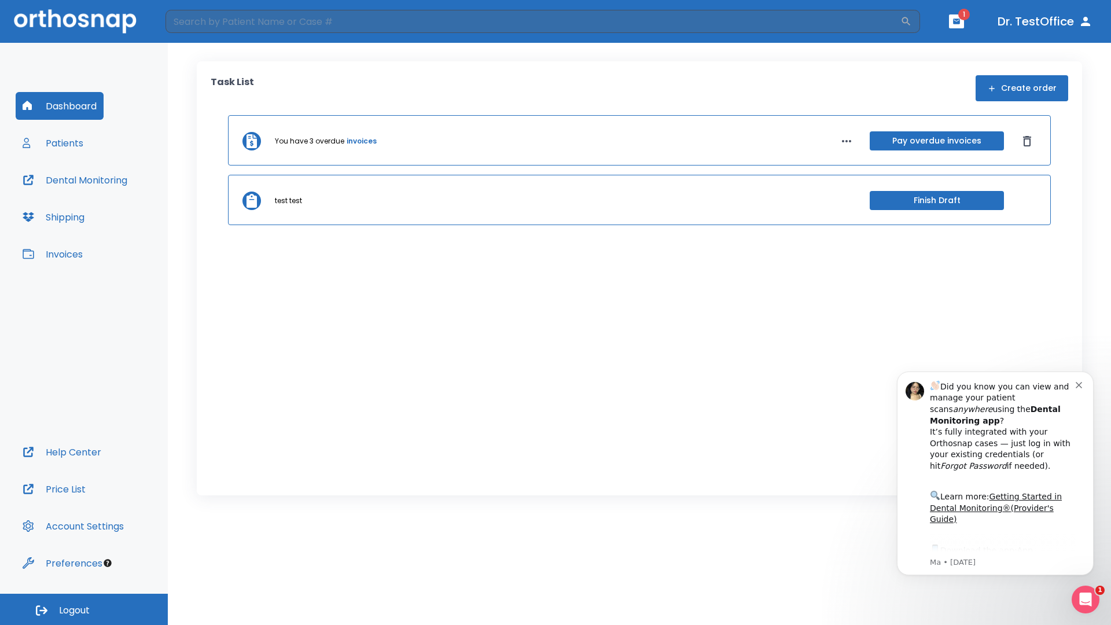 The image size is (1111, 625). Describe the element at coordinates (1022, 88) in the screenshot. I see `button: Create order` at that location.